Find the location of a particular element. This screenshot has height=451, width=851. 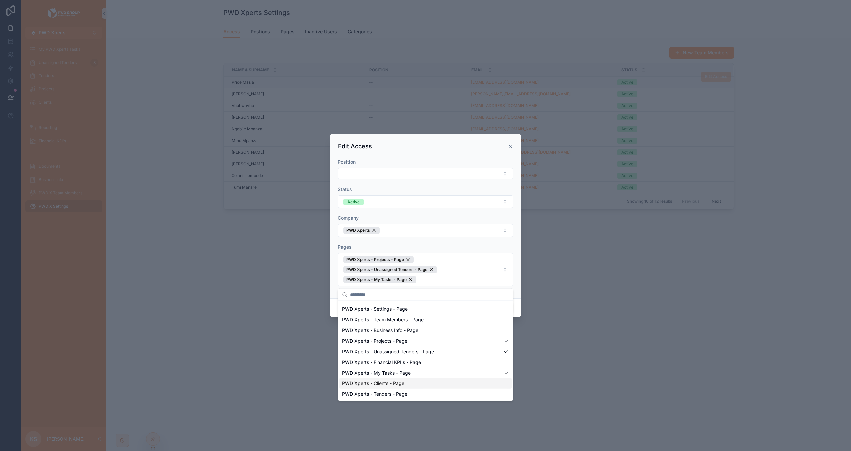

div: Suggestions is located at coordinates (425, 351).